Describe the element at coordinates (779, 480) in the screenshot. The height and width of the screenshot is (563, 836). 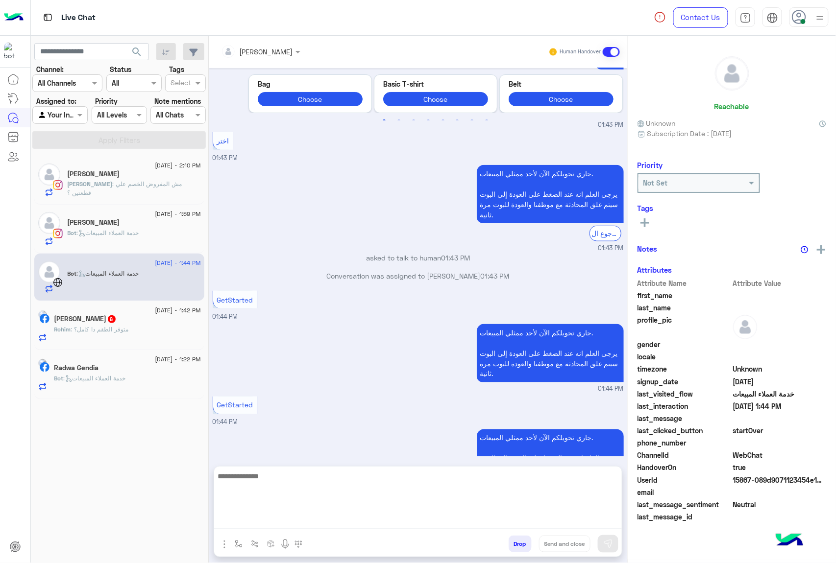
I see `span: 15867-089d9071123454e140e4a166fd9499de` at that location.